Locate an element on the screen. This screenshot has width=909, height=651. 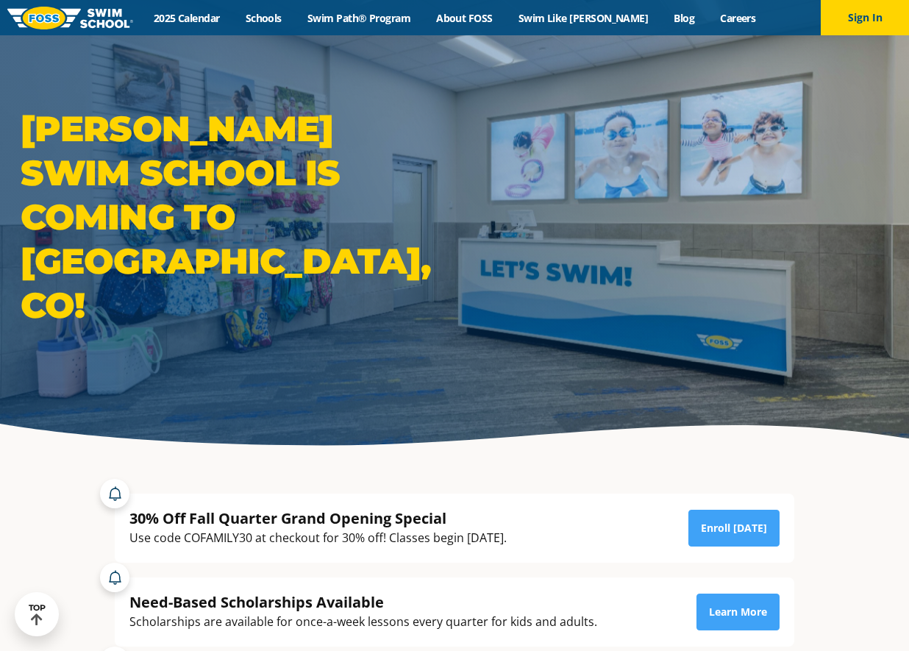
img: FOSS Swim School Logo is located at coordinates (70, 18).